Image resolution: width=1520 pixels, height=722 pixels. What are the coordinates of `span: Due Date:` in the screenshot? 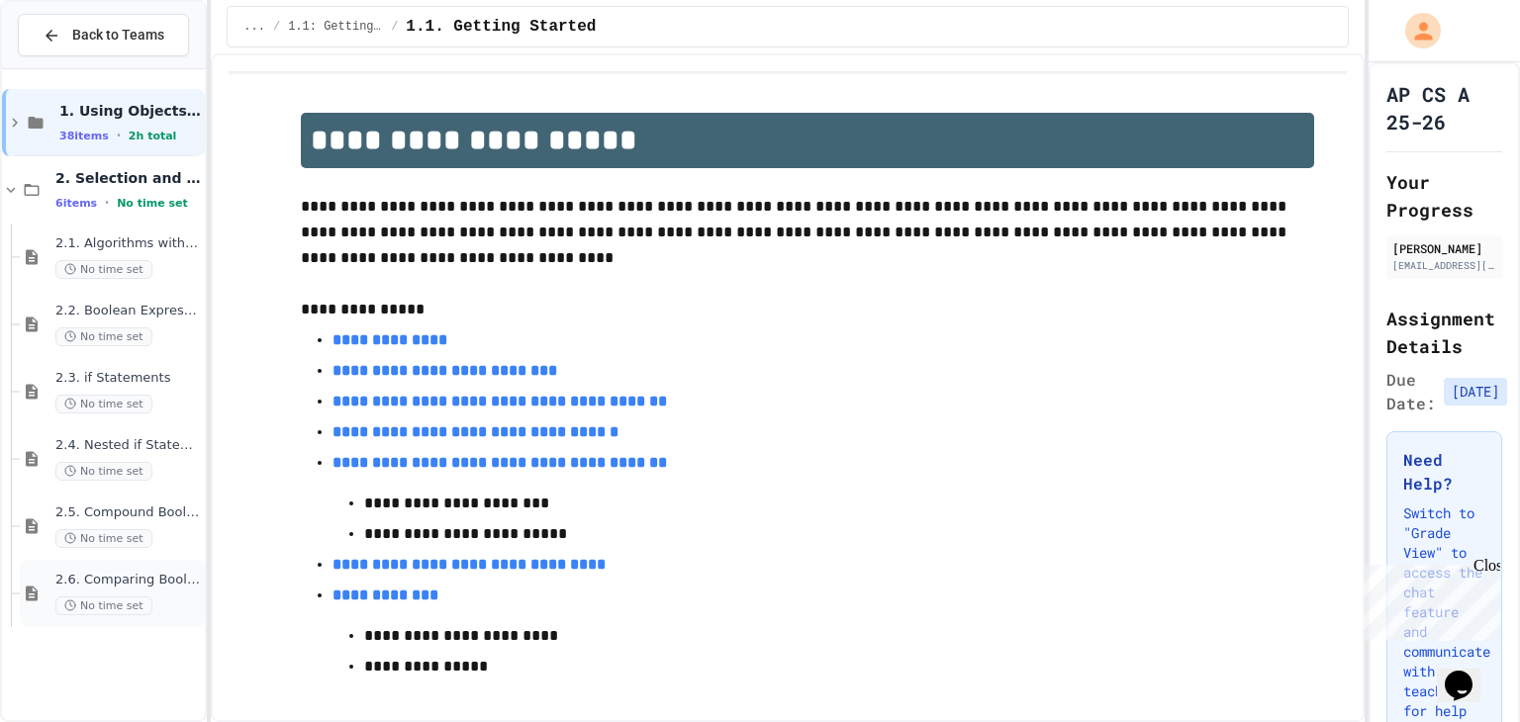 It's located at (1411, 392).